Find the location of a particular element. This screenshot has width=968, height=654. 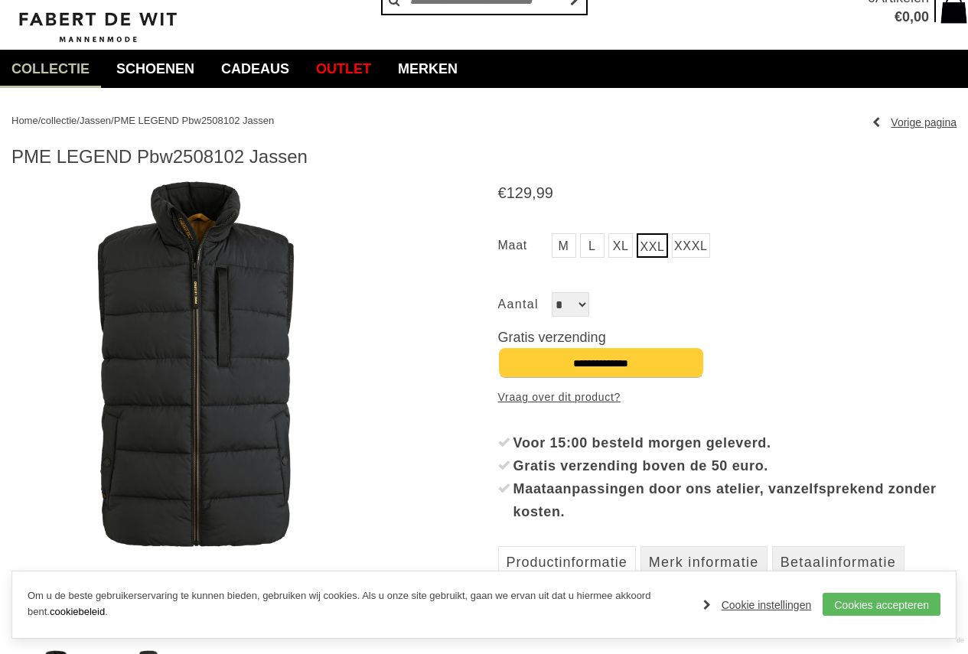

span: 0 is located at coordinates (906, 17).